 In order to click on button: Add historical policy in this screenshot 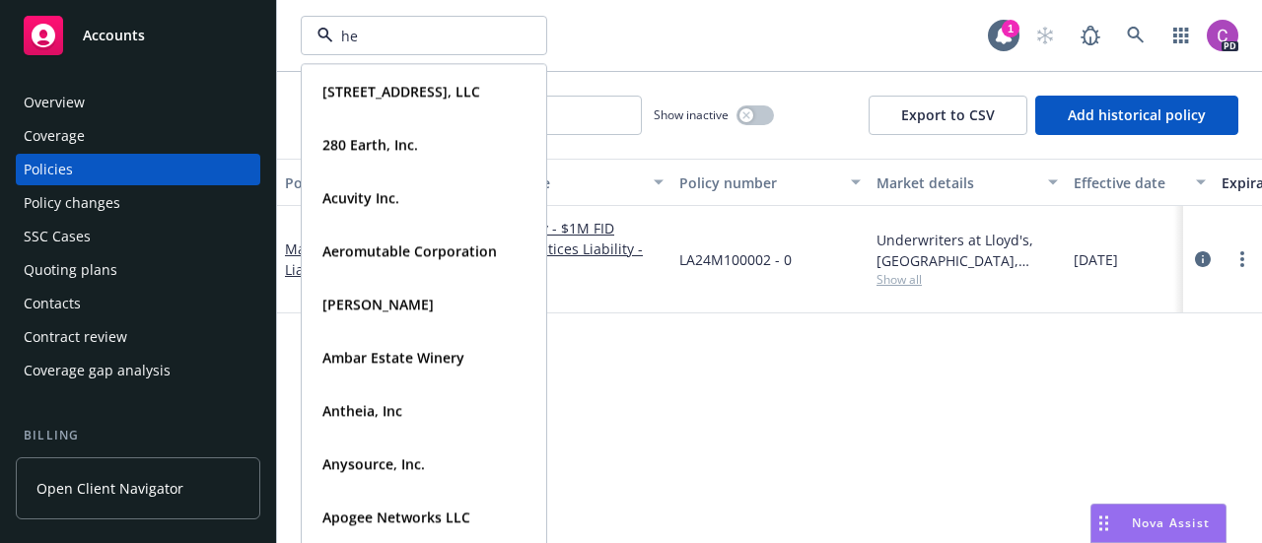, I will do `click(1137, 115)`.